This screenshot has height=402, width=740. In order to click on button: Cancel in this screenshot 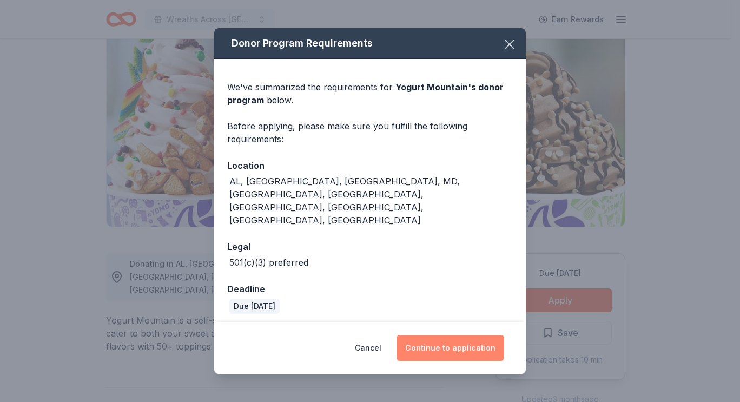, I will do `click(368, 348)`.